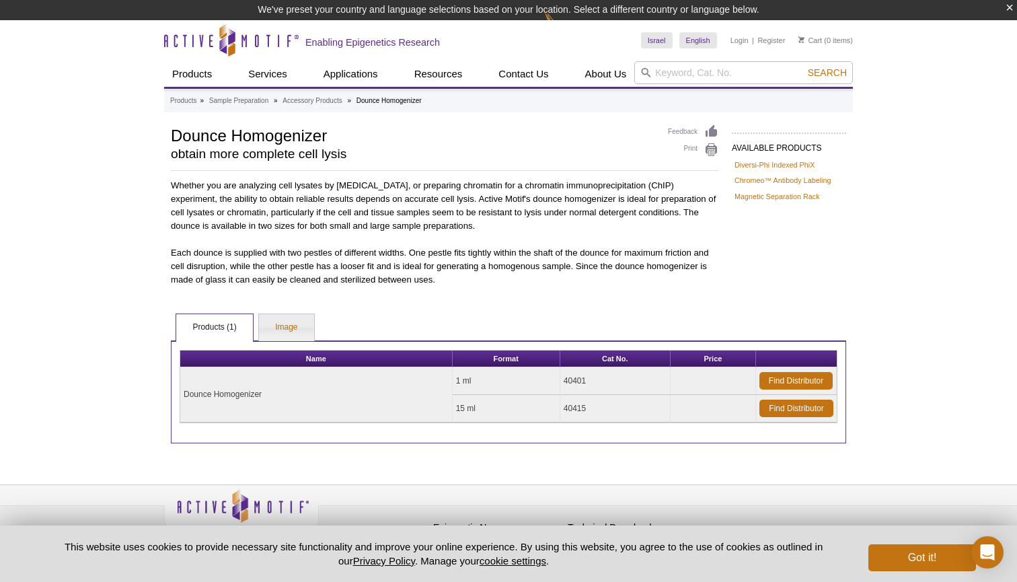 This screenshot has height=582, width=1017. Describe the element at coordinates (693, 132) in the screenshot. I see `a: Feedback` at that location.